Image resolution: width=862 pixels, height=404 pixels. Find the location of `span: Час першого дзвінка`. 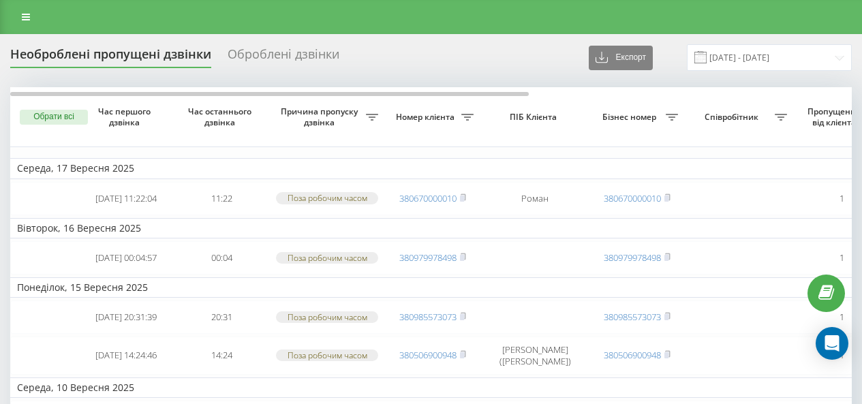

span: Час першого дзвінка is located at coordinates (126, 117).